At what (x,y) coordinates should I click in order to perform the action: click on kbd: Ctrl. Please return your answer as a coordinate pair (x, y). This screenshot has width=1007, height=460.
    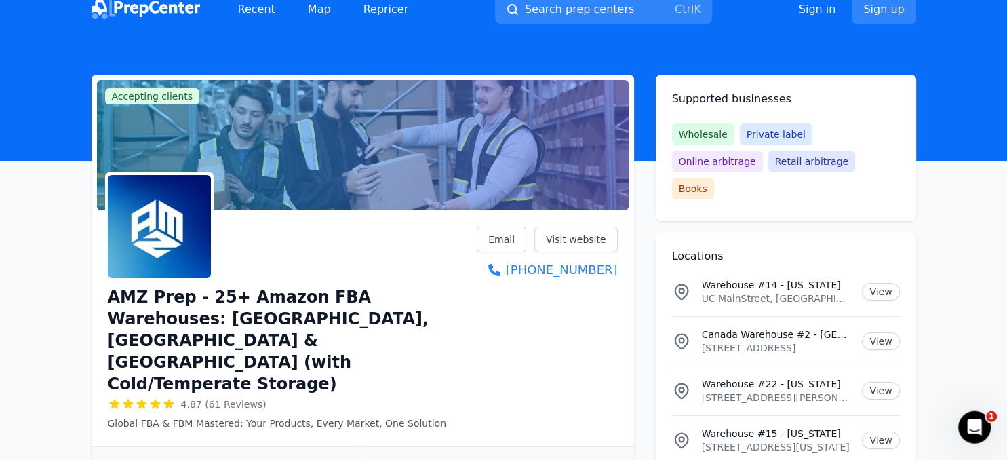
    Looking at the image, I should click on (684, 9).